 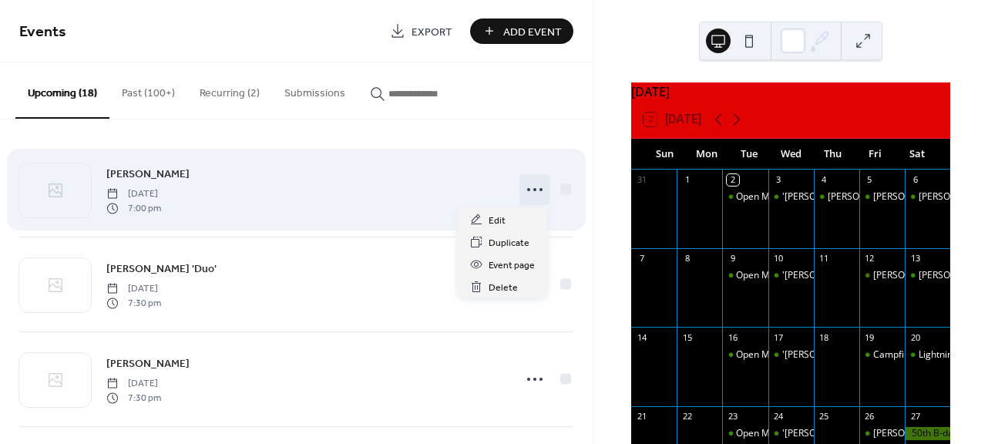 I want to click on div: 25, so click(x=824, y=416).